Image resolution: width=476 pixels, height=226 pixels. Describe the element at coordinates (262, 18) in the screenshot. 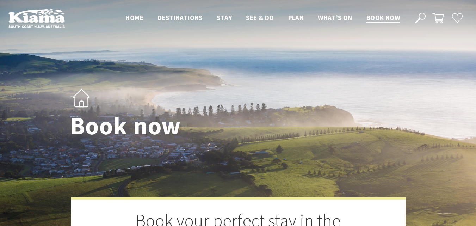

I see `nav: Main Menu` at that location.